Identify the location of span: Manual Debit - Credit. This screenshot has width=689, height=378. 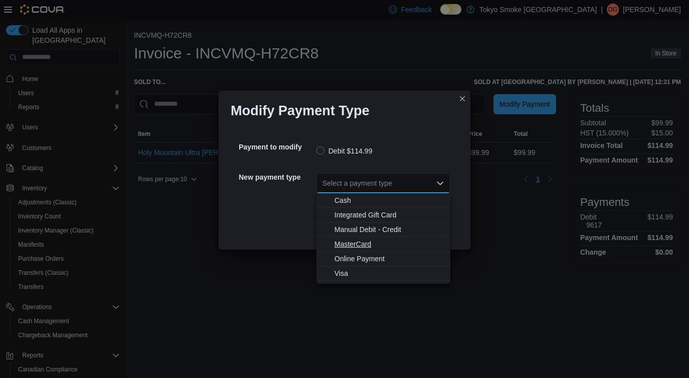
(389, 230).